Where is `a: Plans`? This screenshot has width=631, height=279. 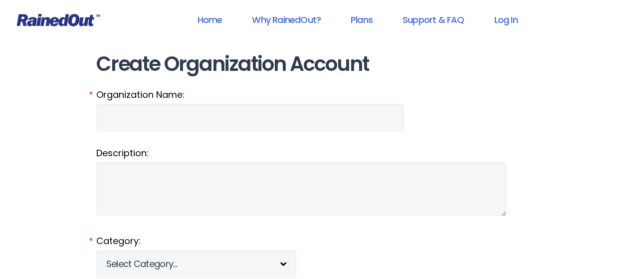
a: Plans is located at coordinates (362, 19).